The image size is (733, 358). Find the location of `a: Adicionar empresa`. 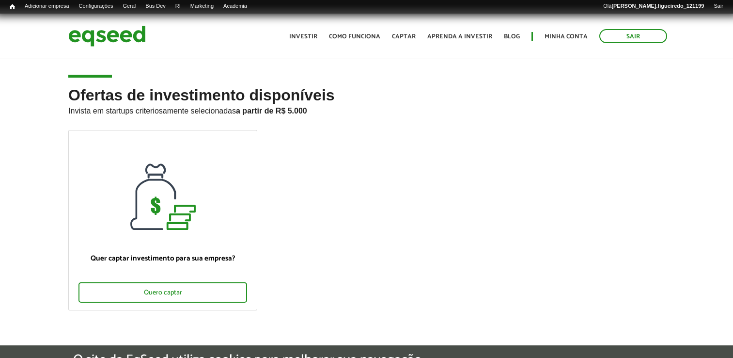

a: Adicionar empresa is located at coordinates (47, 6).